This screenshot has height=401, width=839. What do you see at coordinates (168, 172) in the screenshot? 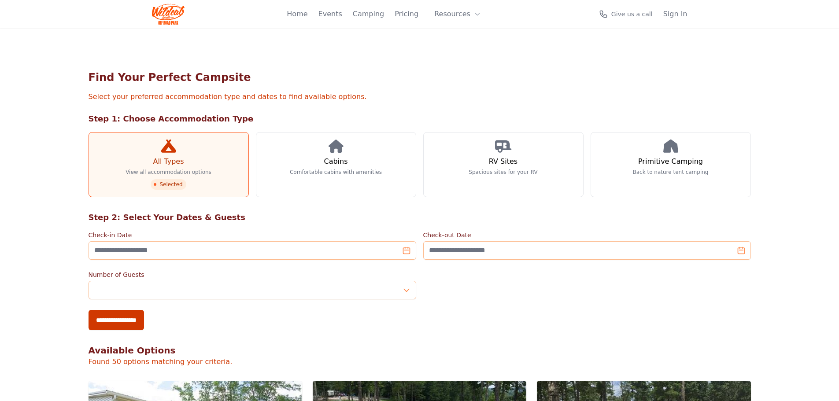
I see `p: View all accommodation options` at bounding box center [168, 172].